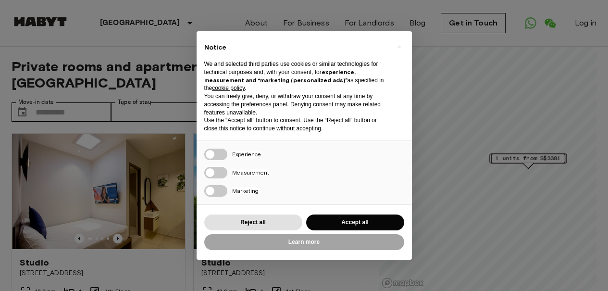  Describe the element at coordinates (355, 222) in the screenshot. I see `button: Accept all` at that location.